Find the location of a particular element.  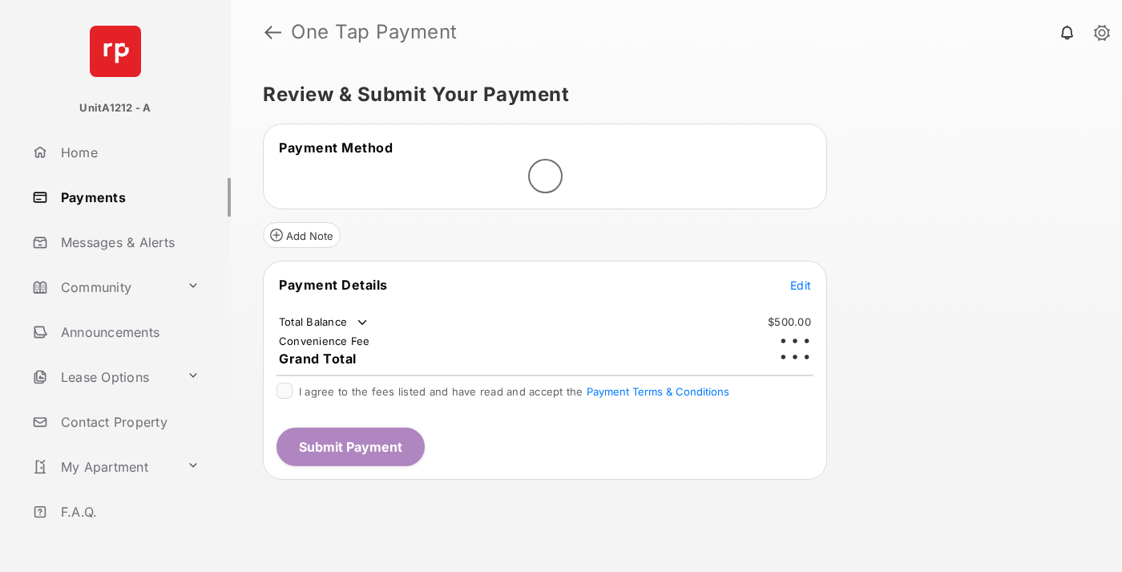

p: UnitA1212 - A is located at coordinates (115, 108).